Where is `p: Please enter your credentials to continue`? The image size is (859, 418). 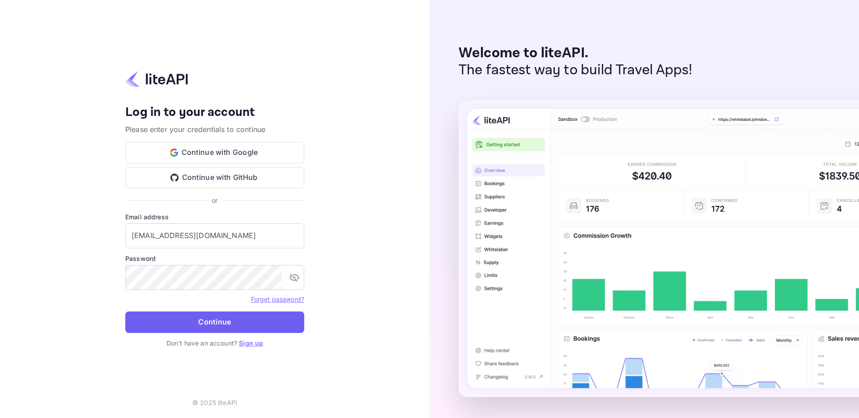 p: Please enter your credentials to continue is located at coordinates (215, 129).